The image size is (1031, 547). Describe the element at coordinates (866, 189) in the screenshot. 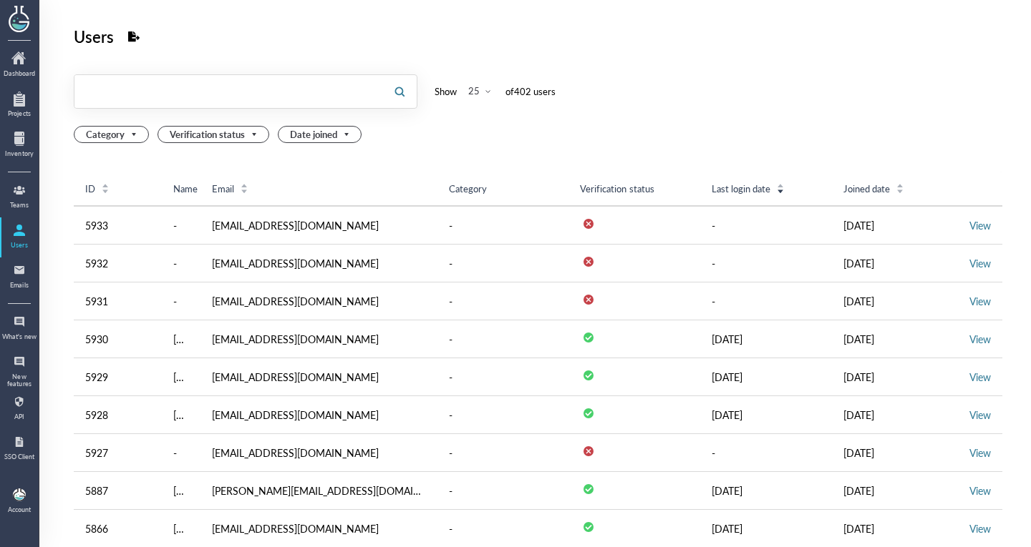

I see `span: Joined date` at that location.